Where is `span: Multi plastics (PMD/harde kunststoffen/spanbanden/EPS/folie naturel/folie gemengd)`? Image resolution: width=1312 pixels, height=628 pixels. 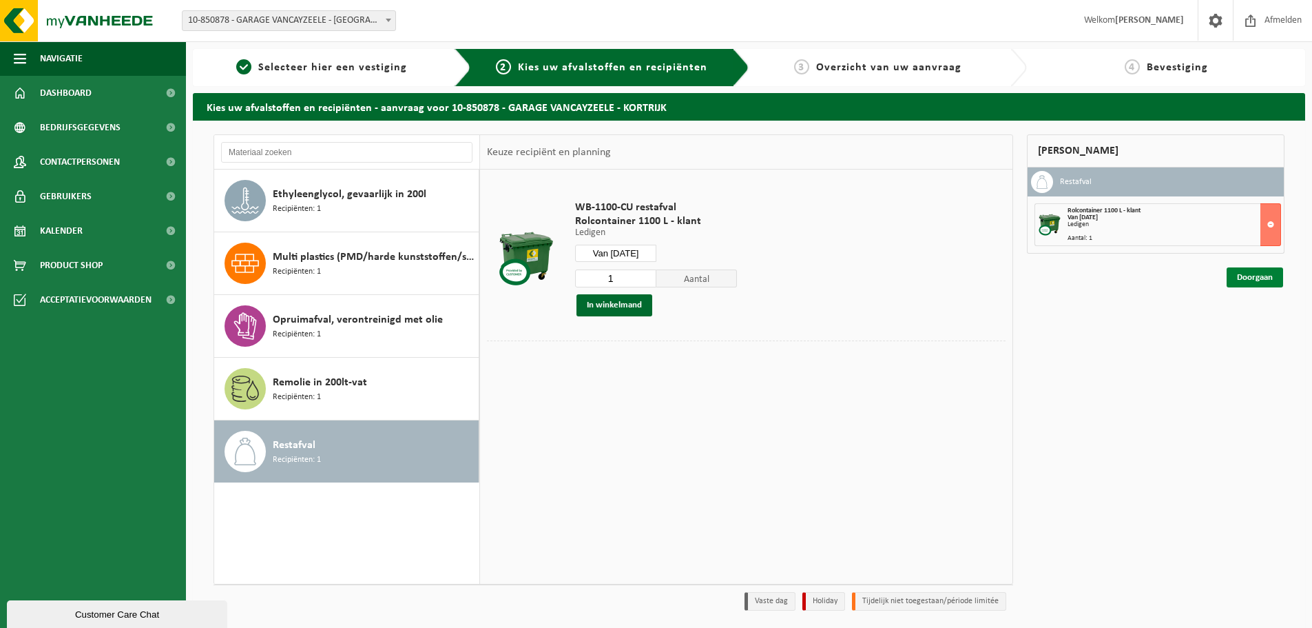 span: Multi plastics (PMD/harde kunststoffen/spanbanden/EPS/folie naturel/folie gemengd) is located at coordinates (374, 257).